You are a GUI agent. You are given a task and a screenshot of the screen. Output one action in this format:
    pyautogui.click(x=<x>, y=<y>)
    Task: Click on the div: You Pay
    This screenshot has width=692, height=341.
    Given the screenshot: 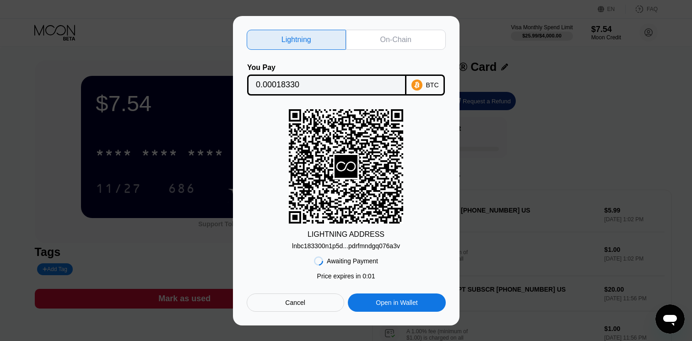 What is the action you would take?
    pyautogui.click(x=327, y=68)
    